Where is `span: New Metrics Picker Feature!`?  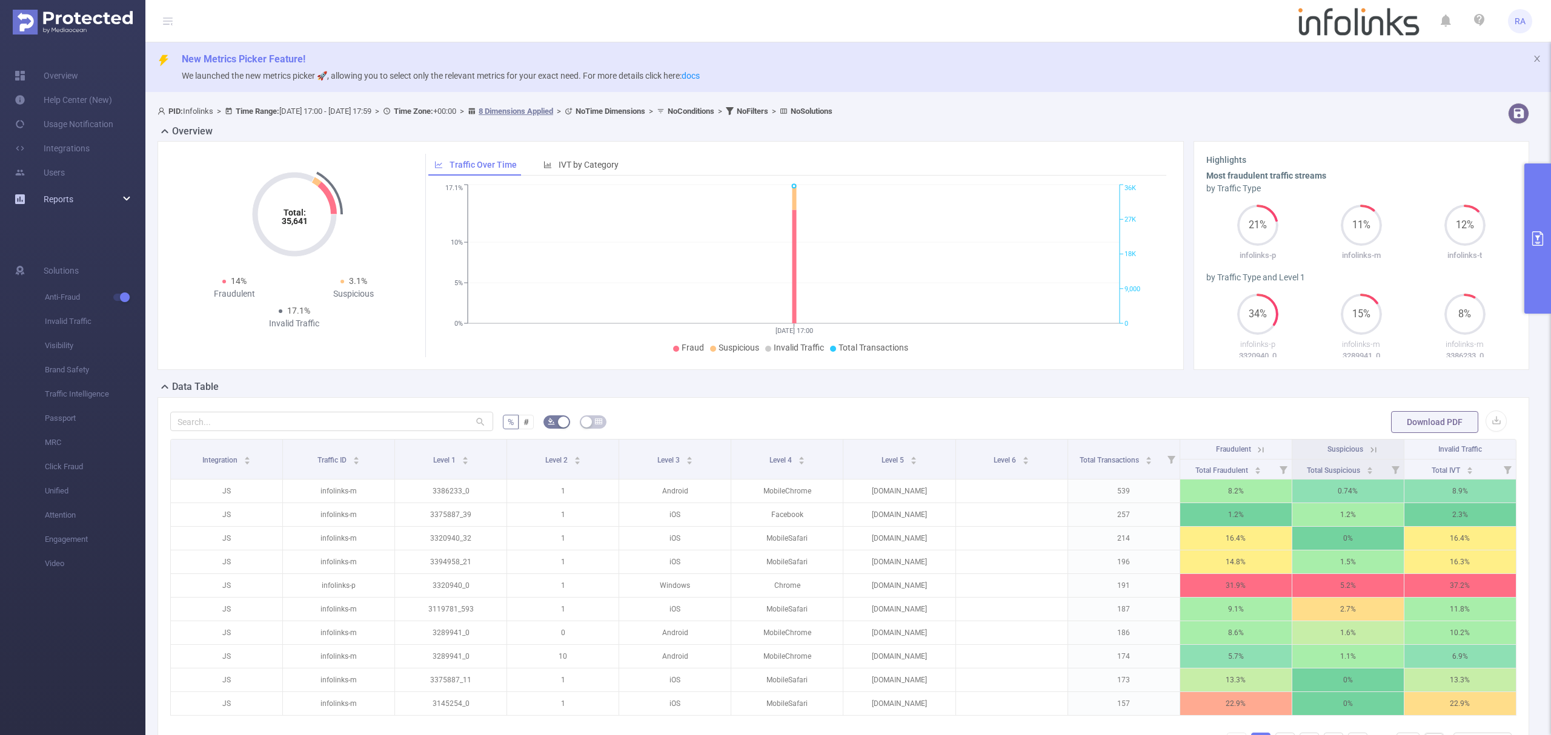
span: New Metrics Picker Feature! is located at coordinates (244, 59).